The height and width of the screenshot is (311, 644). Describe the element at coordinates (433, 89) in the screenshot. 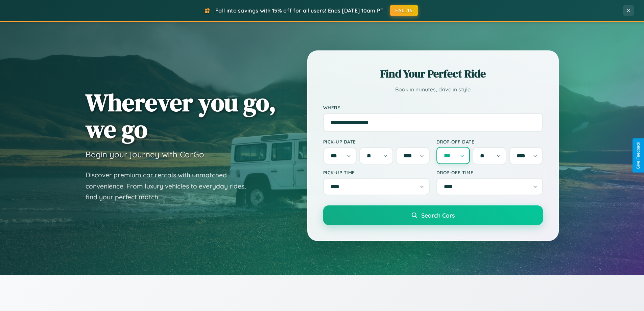

I see `p: Book in minutes, drive in style` at that location.